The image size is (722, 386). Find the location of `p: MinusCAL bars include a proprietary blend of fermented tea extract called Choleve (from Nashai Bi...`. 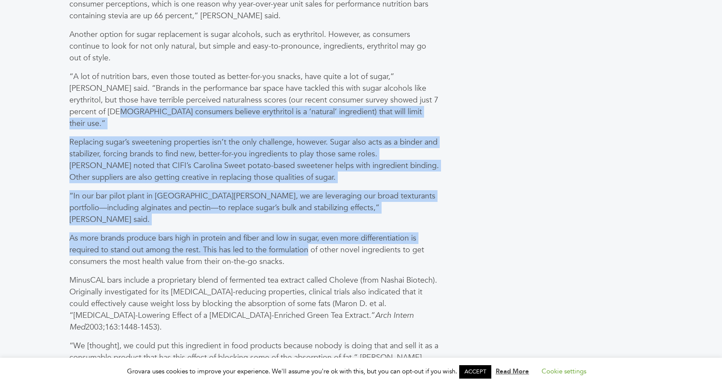

p: MinusCAL bars include a proprietary blend of fermented tea extract called Choleve (from Nashai Bi... is located at coordinates (254, 303).